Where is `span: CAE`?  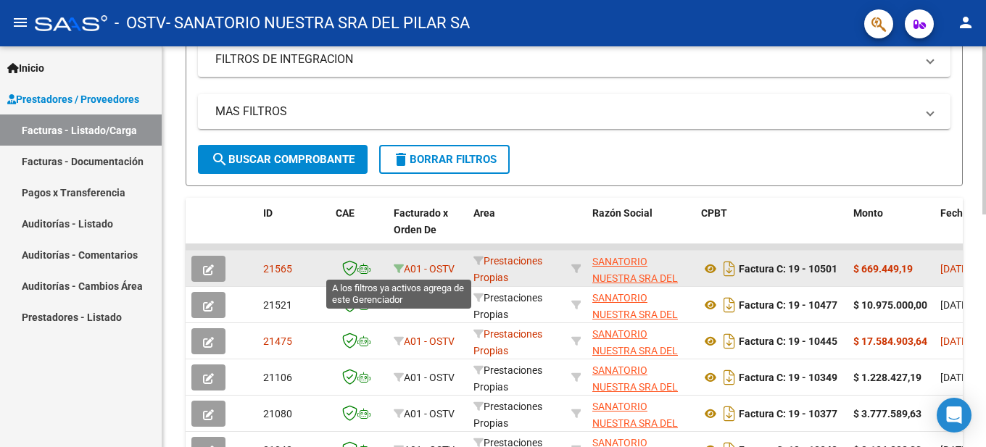
span: CAE is located at coordinates (345, 213).